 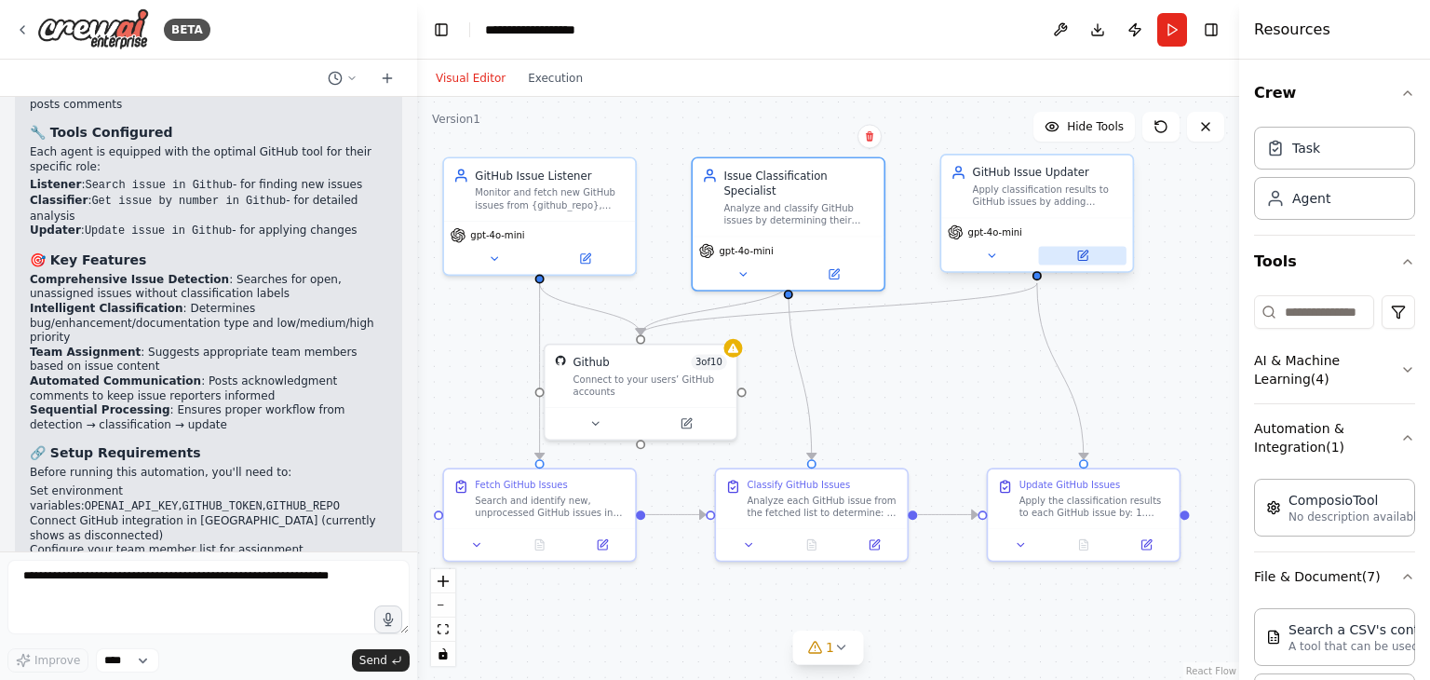 What do you see at coordinates (539, 216) in the screenshot?
I see `div: GitHub Issue ListenerMonitor and fetch new GitHub issues from {github_repo}, ensuring comprehensi...` at bounding box center [539, 216].